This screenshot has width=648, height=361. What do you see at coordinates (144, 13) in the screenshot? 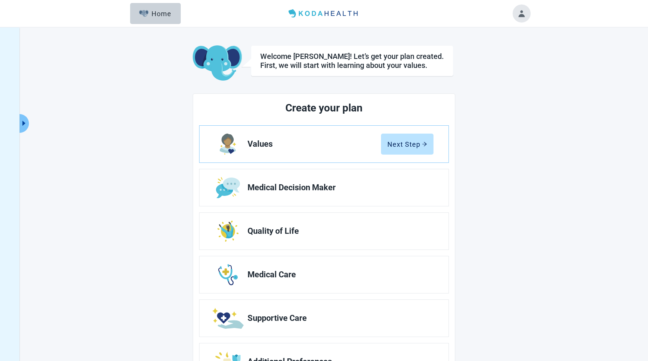
I see `img: Elephant` at bounding box center [144, 13].